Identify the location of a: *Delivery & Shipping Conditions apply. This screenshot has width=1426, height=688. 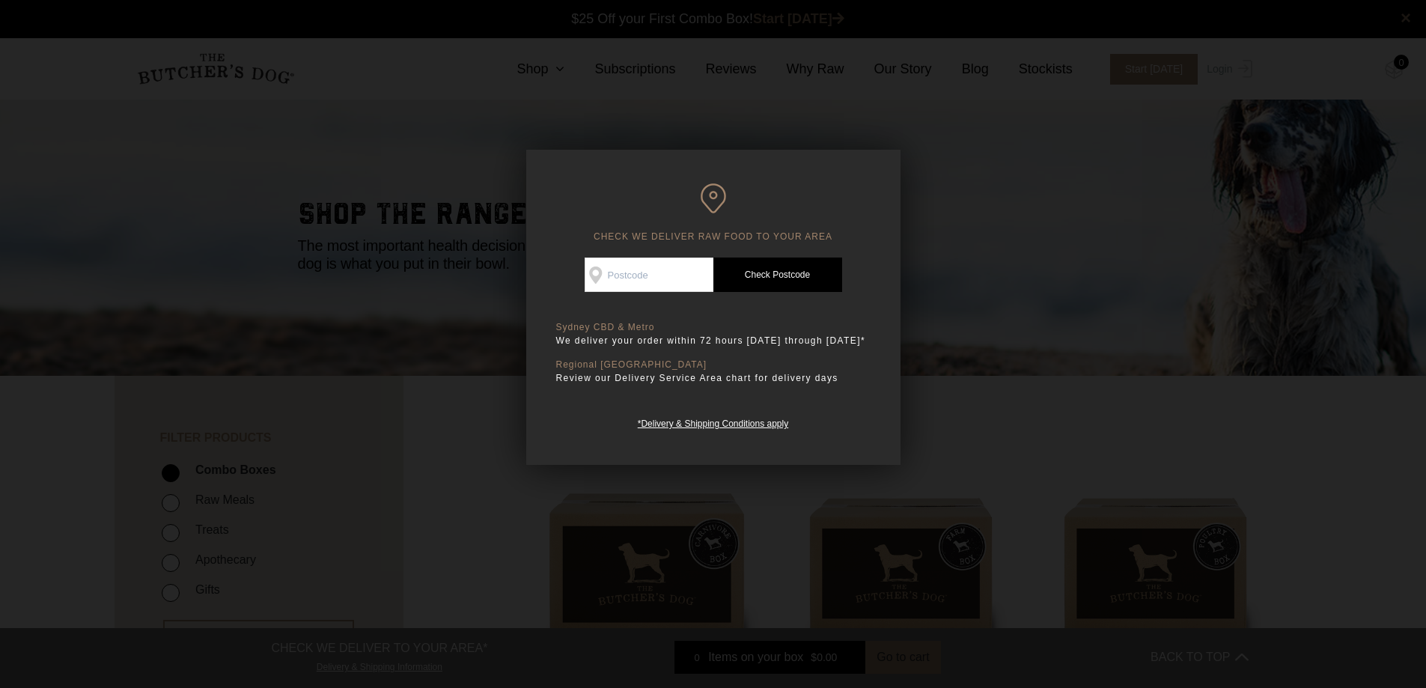
(713, 421).